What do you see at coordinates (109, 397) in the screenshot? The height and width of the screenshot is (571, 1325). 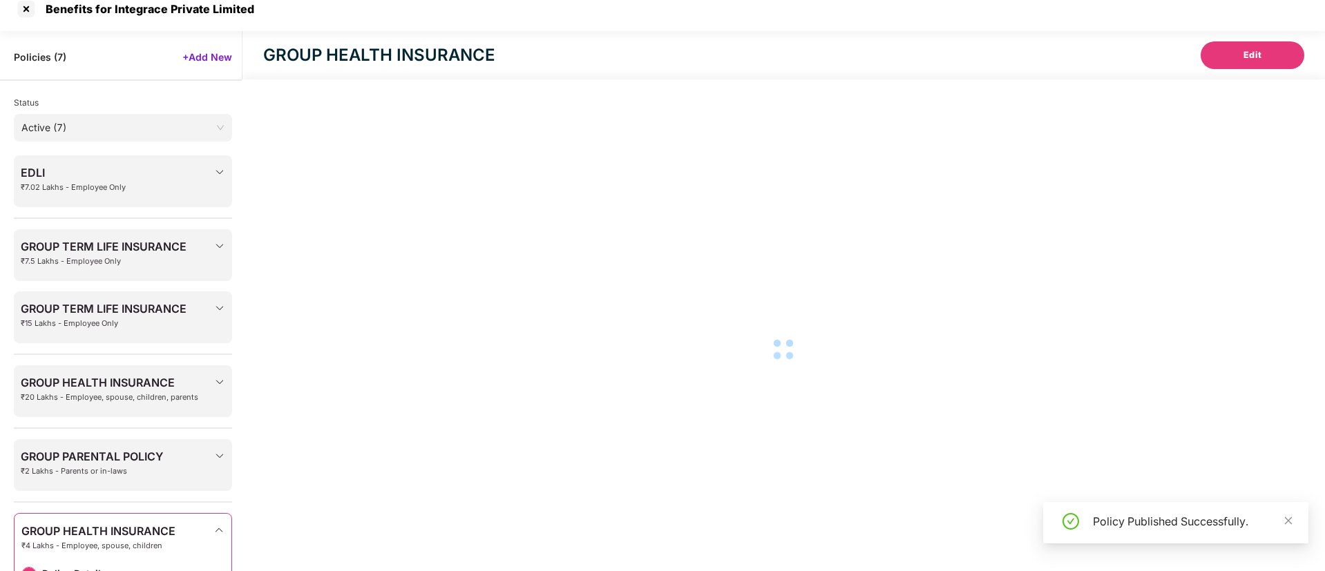 I see `span: ₹20 Lakhs - Employee, spouse, children, parents` at bounding box center [109, 397].